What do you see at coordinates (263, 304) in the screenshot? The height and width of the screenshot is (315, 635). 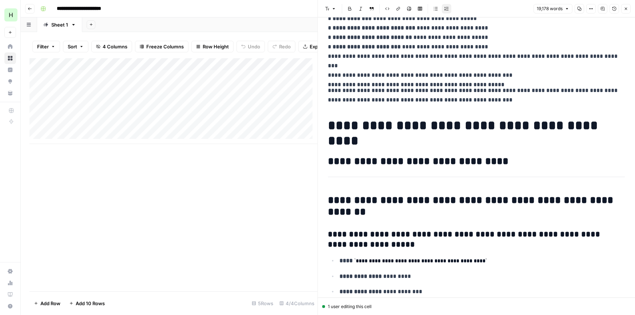 I see `div: 5 Rows` at bounding box center [263, 304].